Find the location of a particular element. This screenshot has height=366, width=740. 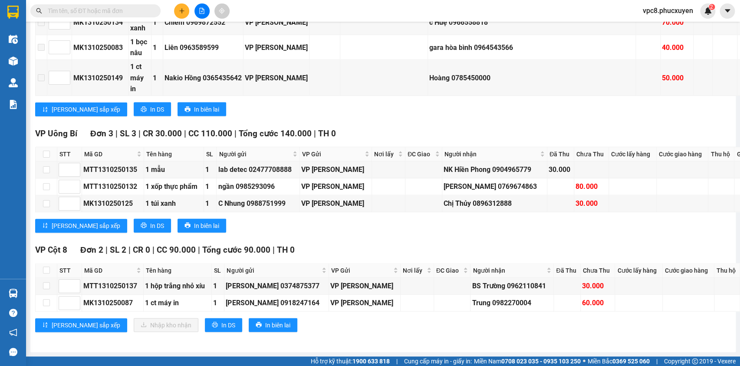

span: message is located at coordinates (13, 352).